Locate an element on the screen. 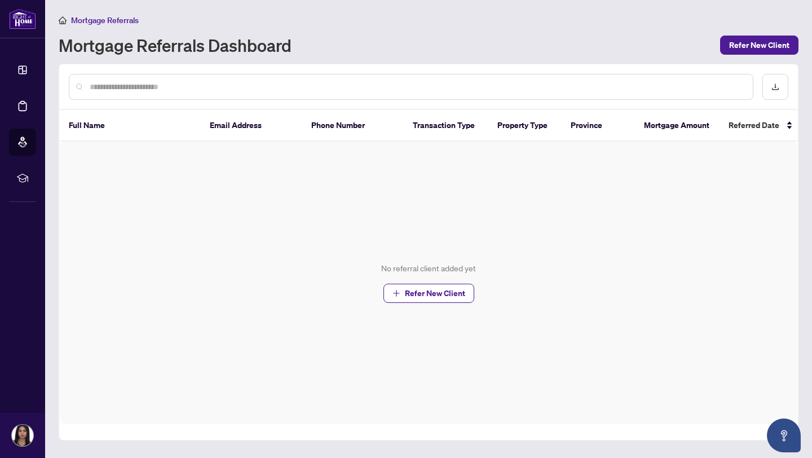 This screenshot has width=812, height=458. th: Phone Number is located at coordinates (353, 126).